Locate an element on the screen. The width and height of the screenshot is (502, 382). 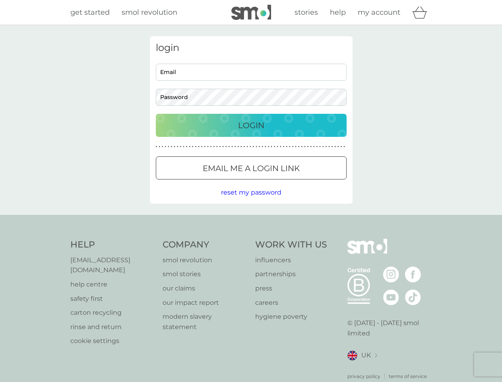
p: terms of service is located at coordinates (408, 376).